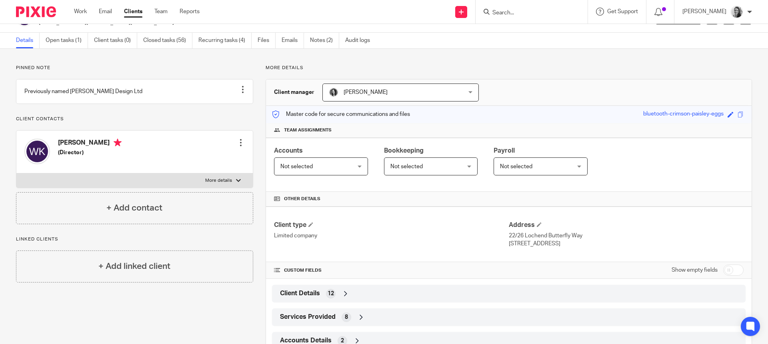 Image resolution: width=768 pixels, height=344 pixels. I want to click on img: Pixie, so click(36, 12).